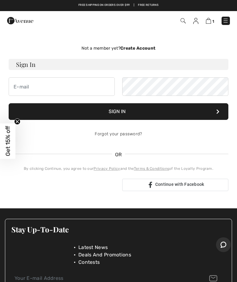  What do you see at coordinates (118, 112) in the screenshot?
I see `button: Sign In` at bounding box center [118, 112].